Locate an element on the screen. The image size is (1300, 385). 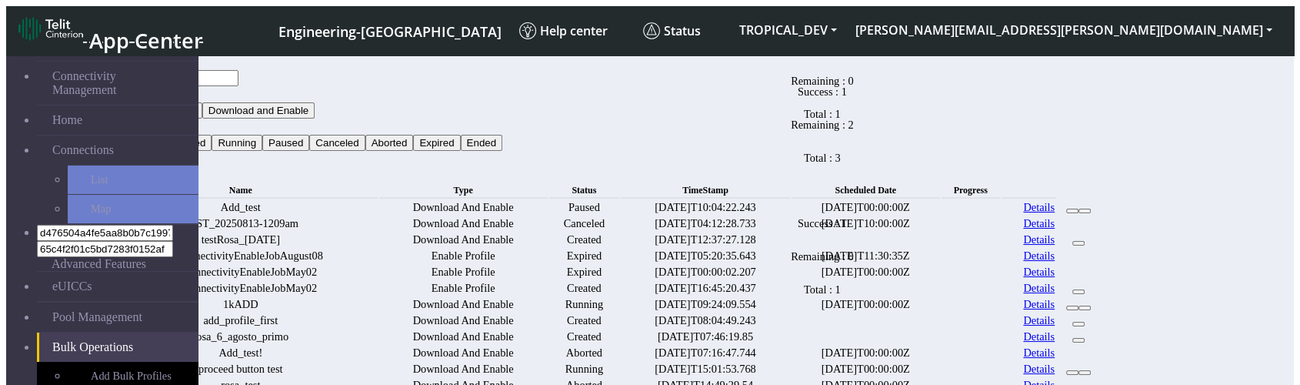
td: rosa_6_agosto_primo is located at coordinates (241, 336).